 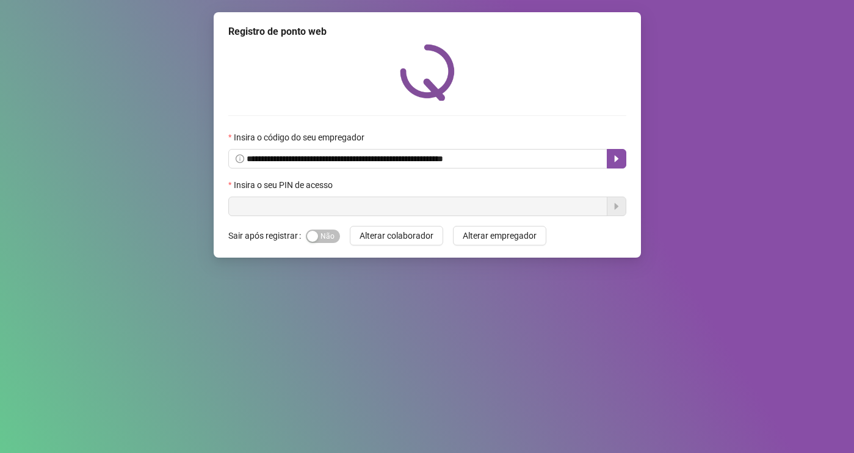 What do you see at coordinates (500, 236) in the screenshot?
I see `span: Alterar empregador` at bounding box center [500, 236].